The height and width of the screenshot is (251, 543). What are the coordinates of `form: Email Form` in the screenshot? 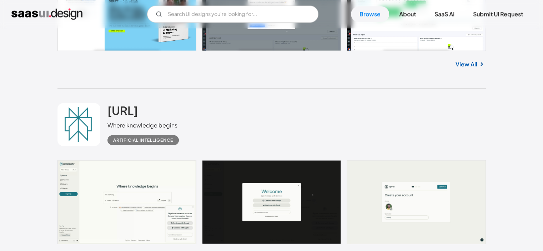 It's located at (233, 14).